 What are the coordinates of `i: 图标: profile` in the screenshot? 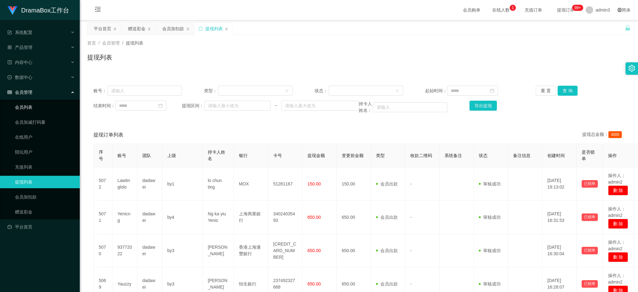 It's located at (10, 62).